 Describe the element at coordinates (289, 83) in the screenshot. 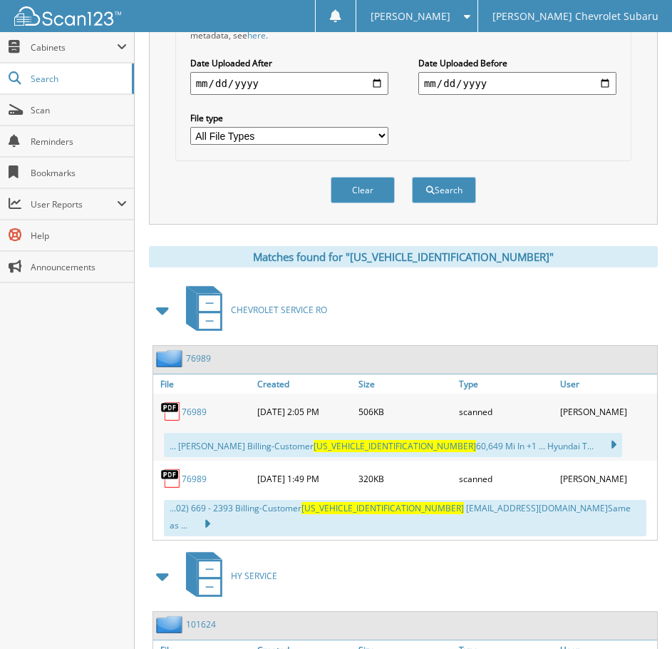

I see `input: start` at that location.